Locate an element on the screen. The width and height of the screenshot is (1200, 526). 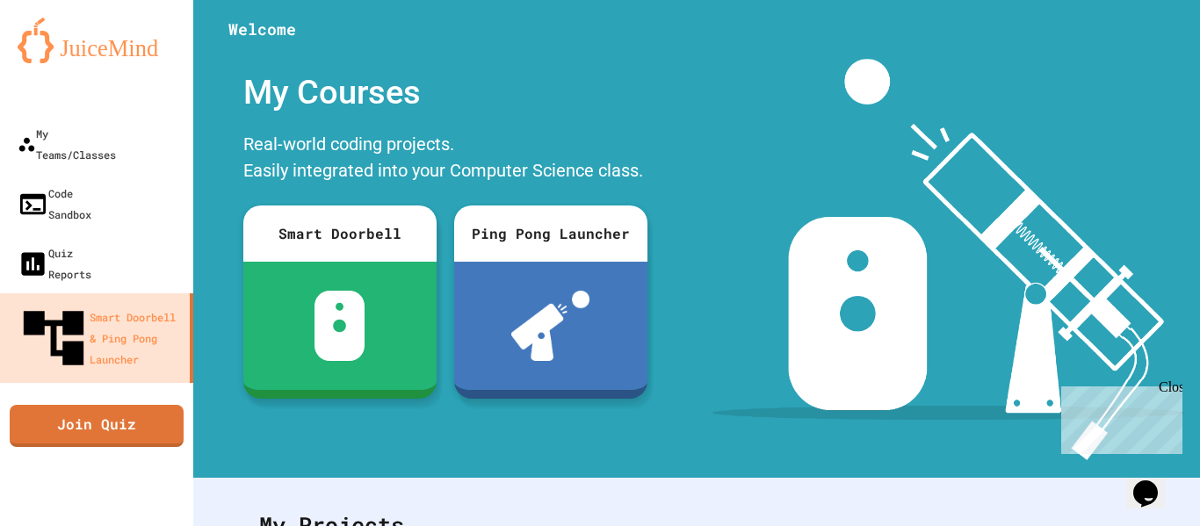
div: Smart Doorbell is located at coordinates (340, 234).